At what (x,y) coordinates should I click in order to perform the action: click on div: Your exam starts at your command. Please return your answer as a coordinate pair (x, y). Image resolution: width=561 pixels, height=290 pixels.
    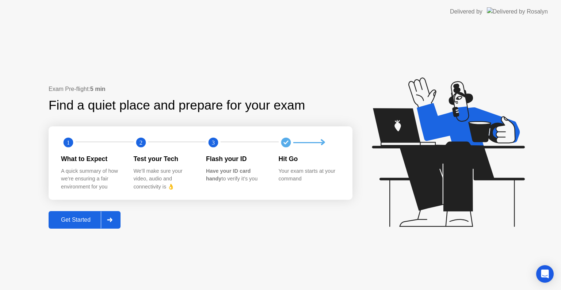
    Looking at the image, I should click on (309, 175).